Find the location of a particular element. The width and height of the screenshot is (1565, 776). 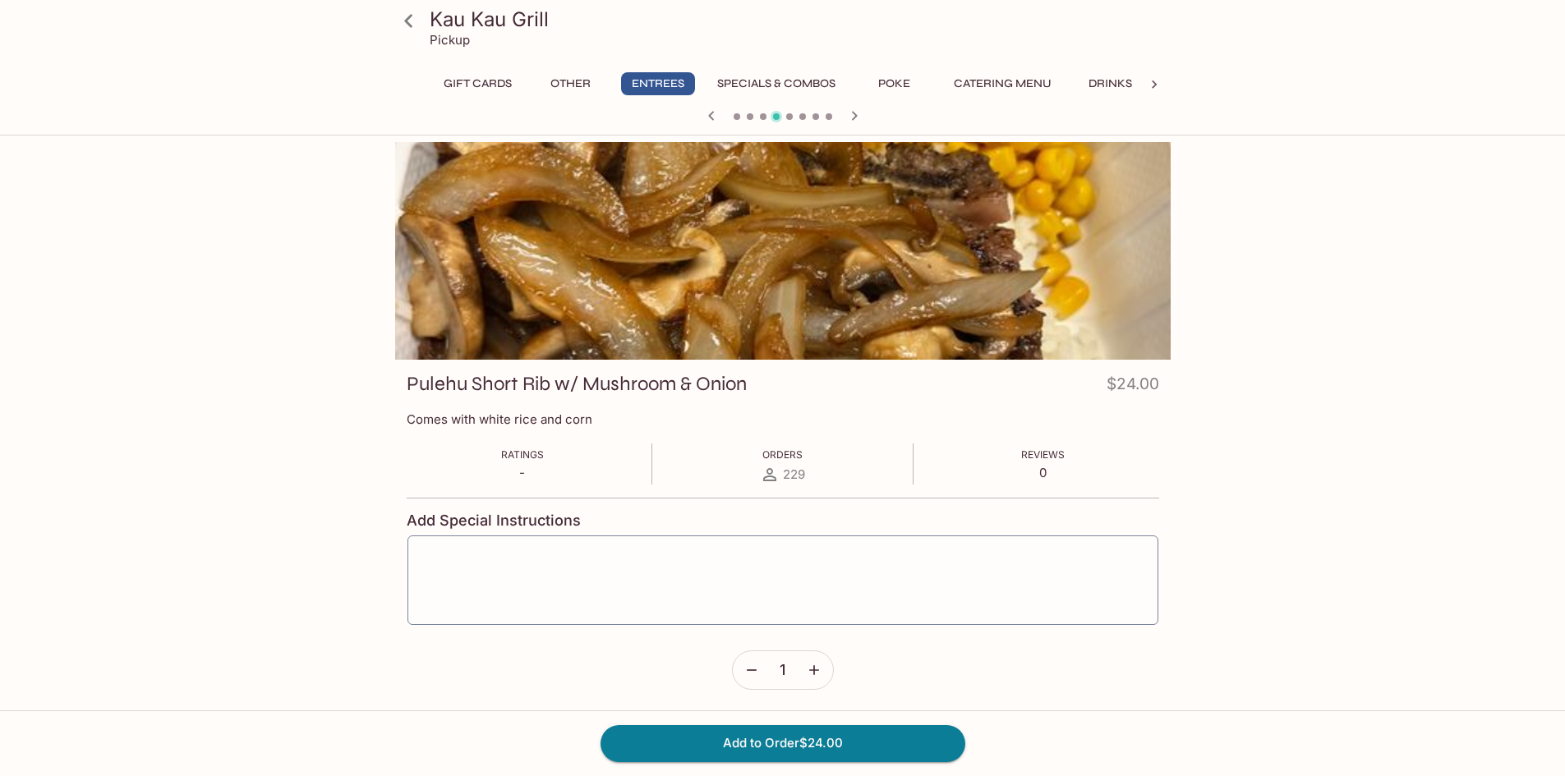

h4: Add Special Instructions is located at coordinates (783, 521).